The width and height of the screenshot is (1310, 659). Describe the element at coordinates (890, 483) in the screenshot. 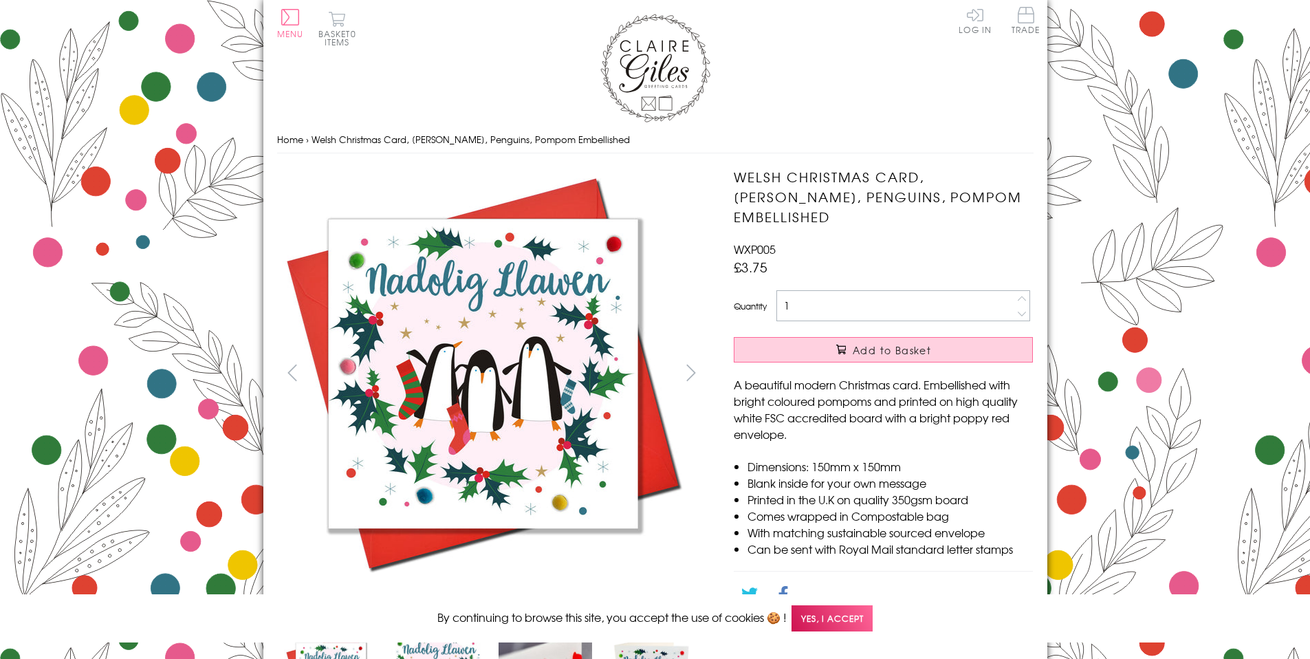

I see `li: Blank inside for your own message` at that location.